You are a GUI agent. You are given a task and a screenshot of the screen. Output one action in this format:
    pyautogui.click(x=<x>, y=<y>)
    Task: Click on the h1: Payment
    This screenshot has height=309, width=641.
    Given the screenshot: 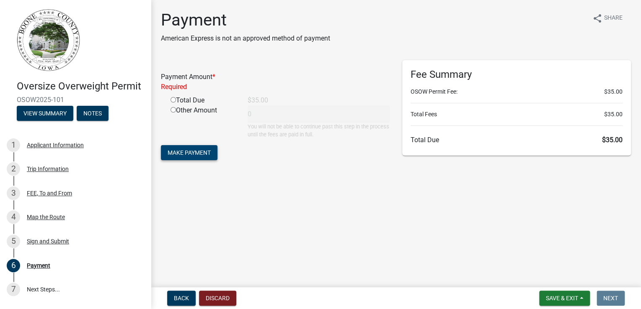 What is the action you would take?
    pyautogui.click(x=245, y=20)
    